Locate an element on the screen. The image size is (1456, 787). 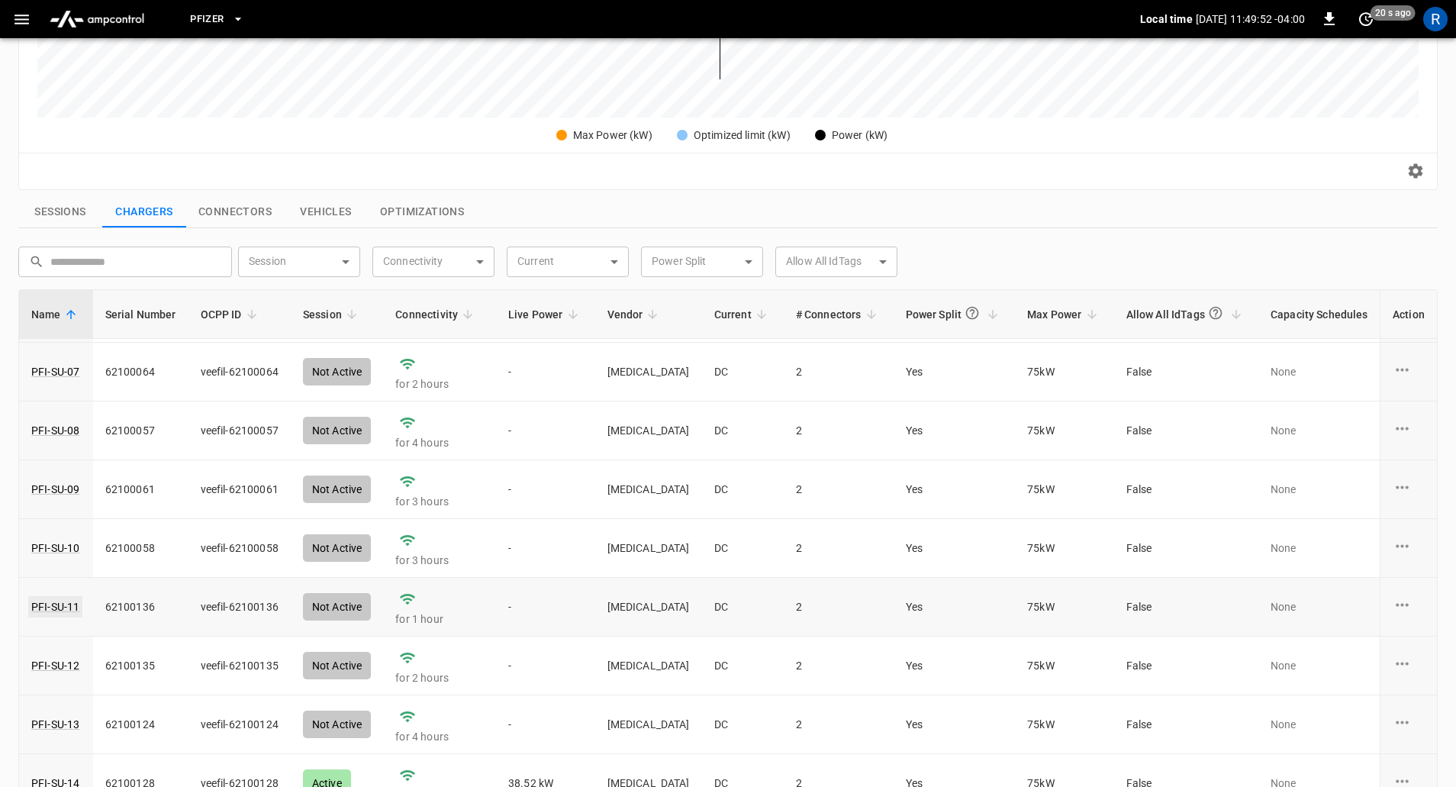
img: ampcontrol.io logo is located at coordinates (97, 19).